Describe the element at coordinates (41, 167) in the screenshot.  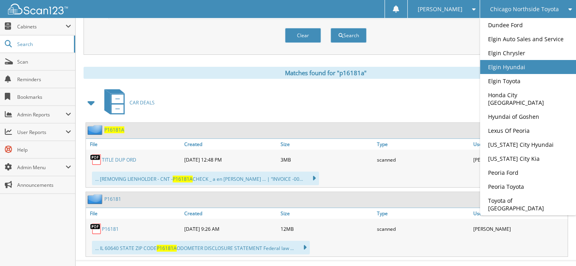
I see `span: Admin Menu` at that location.